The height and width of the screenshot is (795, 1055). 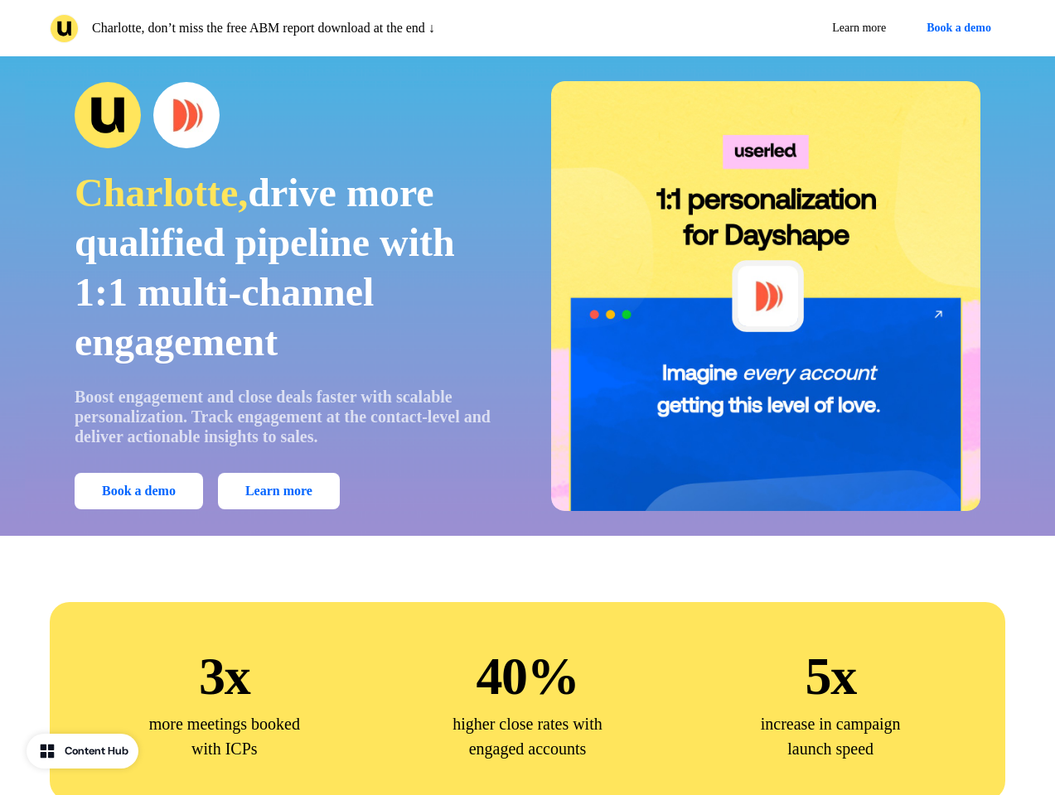 I want to click on p: more meetings booked with ICPs, so click(x=225, y=737).